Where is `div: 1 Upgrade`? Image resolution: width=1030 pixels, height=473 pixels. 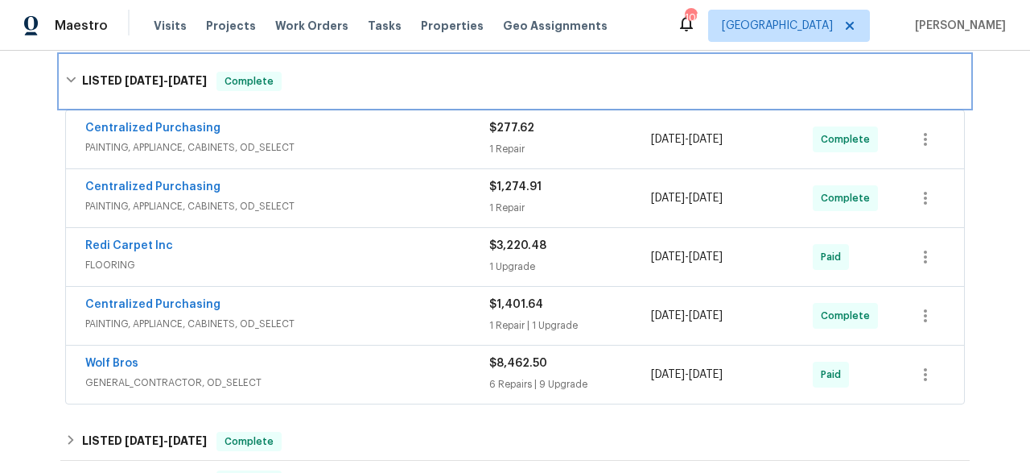 div: 1 Upgrade is located at coordinates (570, 266).